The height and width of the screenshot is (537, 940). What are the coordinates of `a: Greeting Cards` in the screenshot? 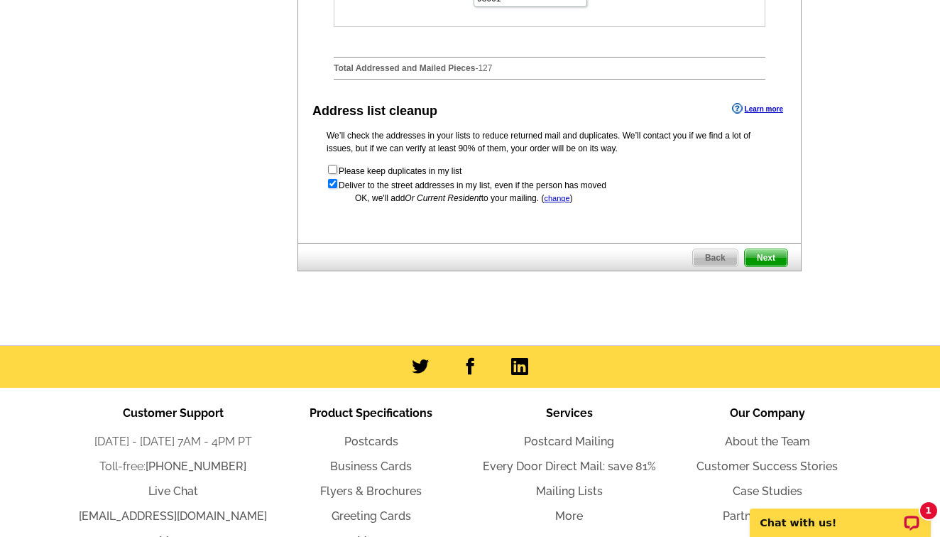 It's located at (372, 516).